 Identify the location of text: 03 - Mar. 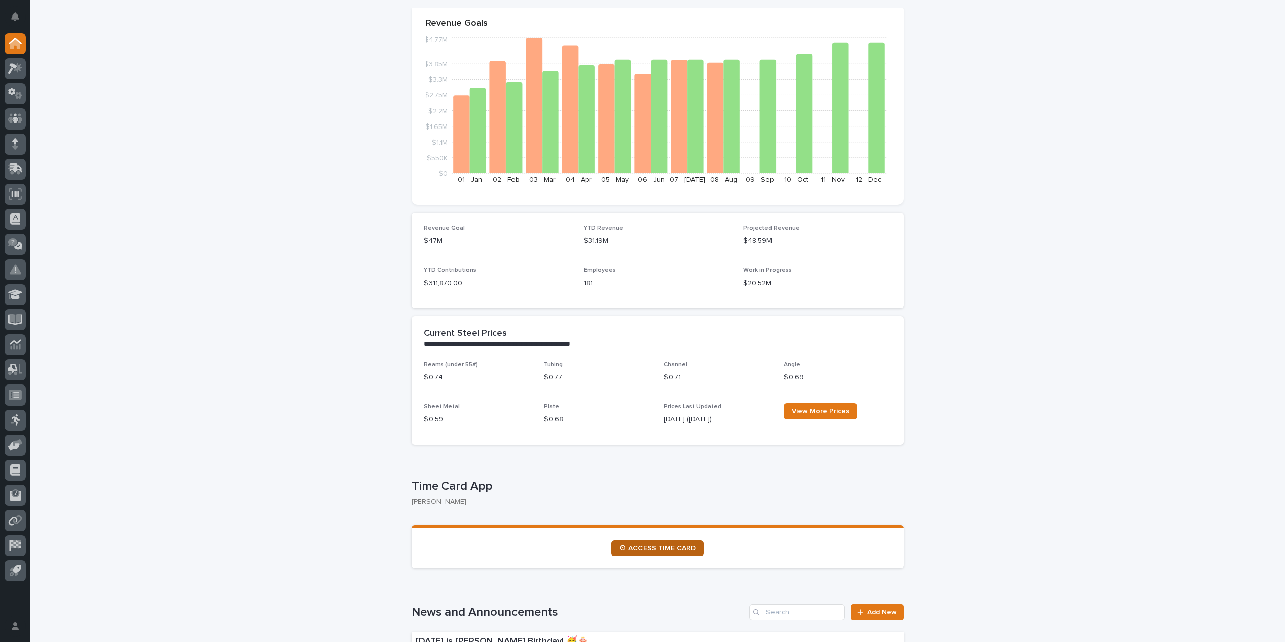
(542, 180).